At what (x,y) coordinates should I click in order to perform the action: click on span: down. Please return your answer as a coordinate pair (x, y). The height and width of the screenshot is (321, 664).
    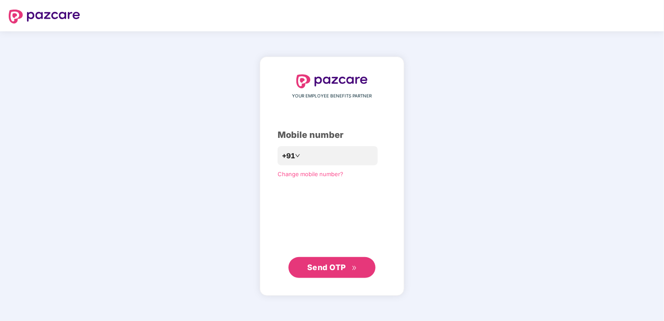
    Looking at the image, I should click on (298, 156).